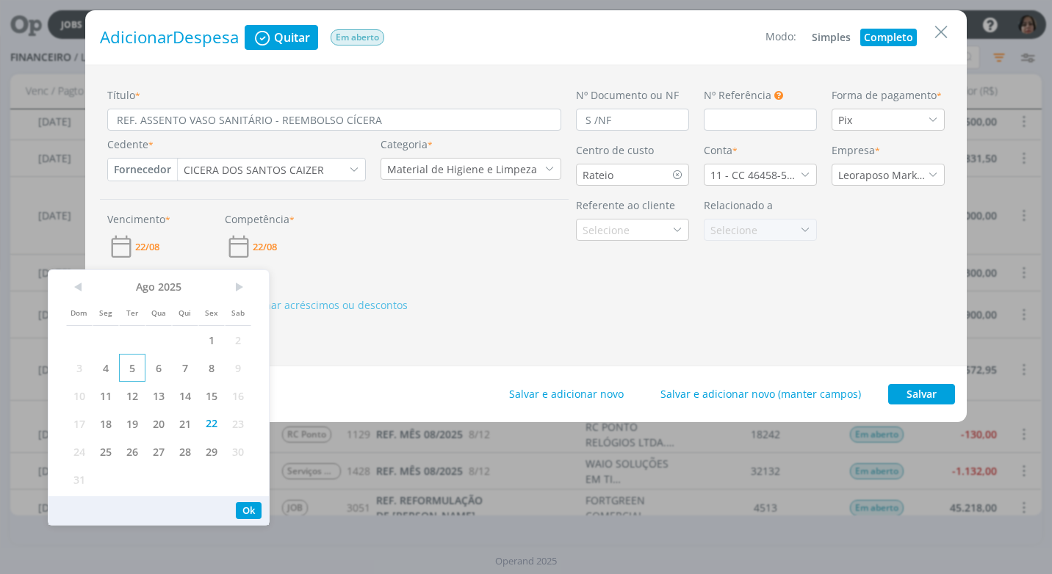 The width and height of the screenshot is (1052, 574). Describe the element at coordinates (185, 452) in the screenshot. I see `span: 28` at that location.